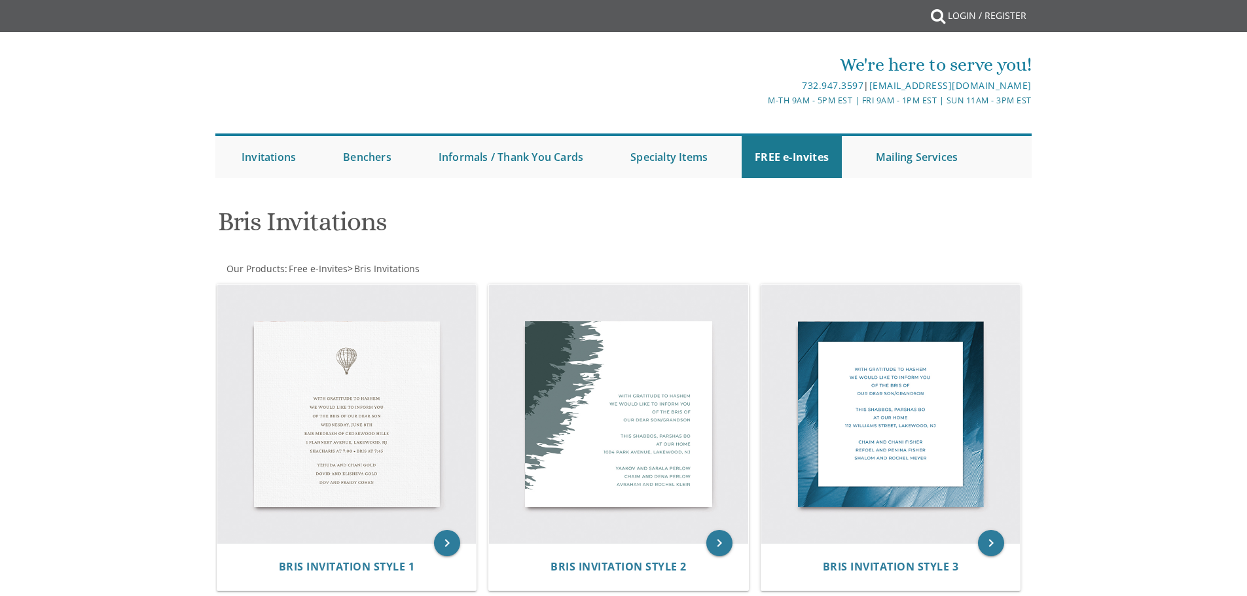 This screenshot has height=596, width=1247. Describe the element at coordinates (832, 85) in the screenshot. I see `a: 732.947.3597` at that location.